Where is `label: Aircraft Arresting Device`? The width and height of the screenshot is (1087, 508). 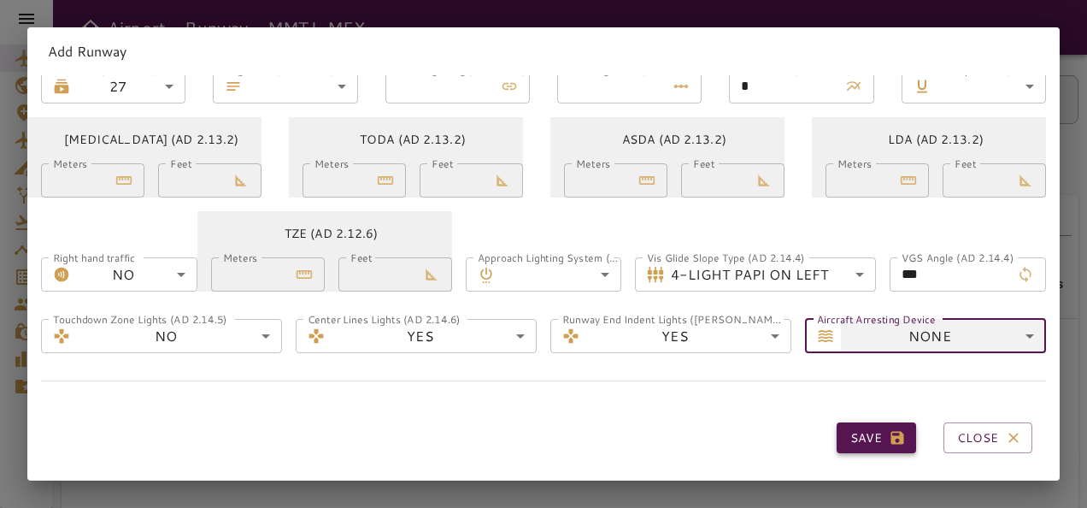 label: Aircraft Arresting Device is located at coordinates (876, 318).